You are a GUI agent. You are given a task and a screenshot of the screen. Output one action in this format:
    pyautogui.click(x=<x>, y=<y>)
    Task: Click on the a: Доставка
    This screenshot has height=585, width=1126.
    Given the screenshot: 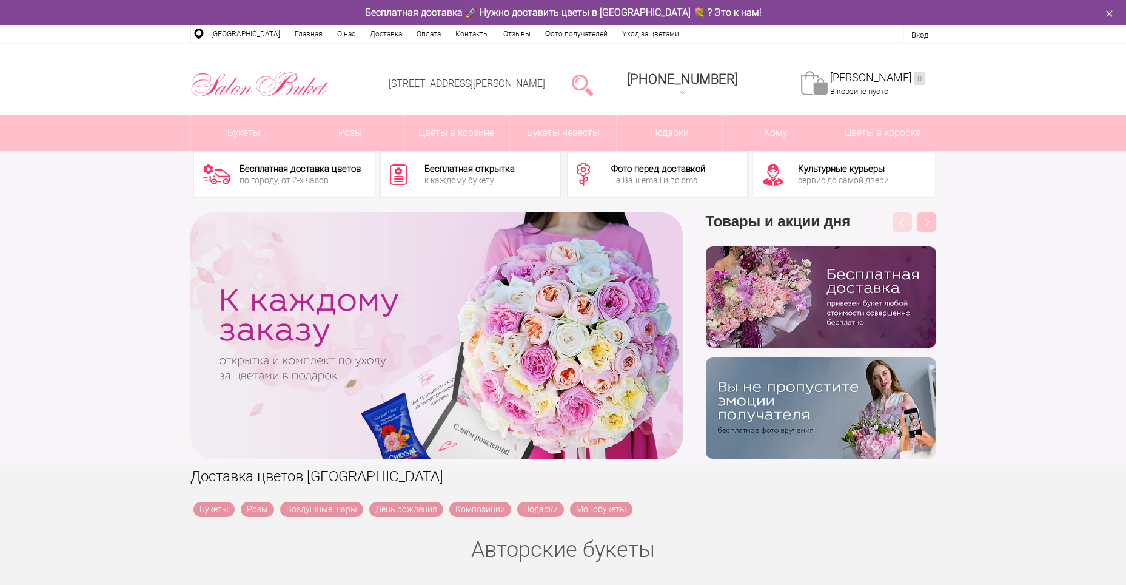 What is the action you would take?
    pyautogui.click(x=386, y=34)
    